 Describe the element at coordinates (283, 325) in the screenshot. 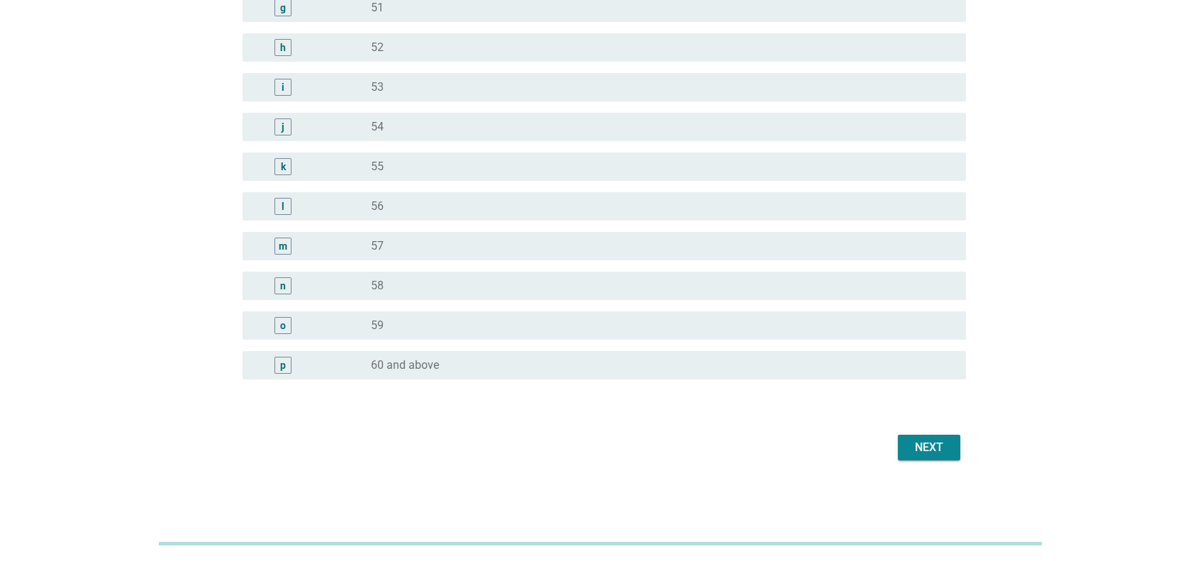

I see `div: o` at that location.